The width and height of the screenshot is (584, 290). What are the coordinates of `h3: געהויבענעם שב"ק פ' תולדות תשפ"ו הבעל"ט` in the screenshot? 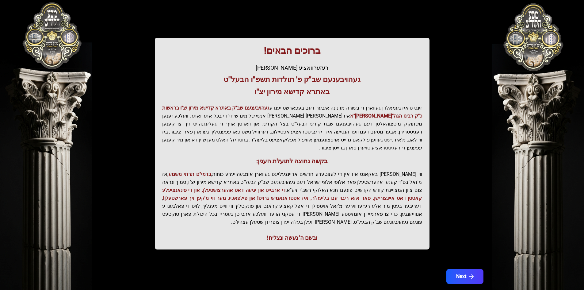 It's located at (292, 79).